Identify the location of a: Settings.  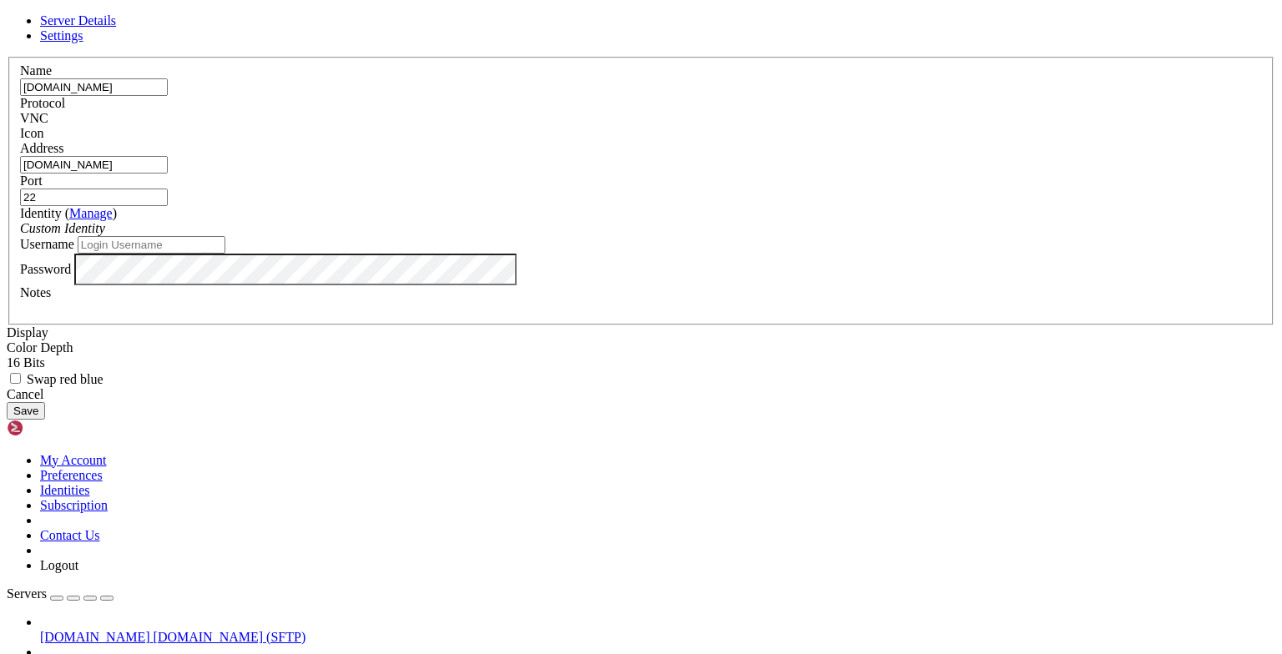
(62, 35).